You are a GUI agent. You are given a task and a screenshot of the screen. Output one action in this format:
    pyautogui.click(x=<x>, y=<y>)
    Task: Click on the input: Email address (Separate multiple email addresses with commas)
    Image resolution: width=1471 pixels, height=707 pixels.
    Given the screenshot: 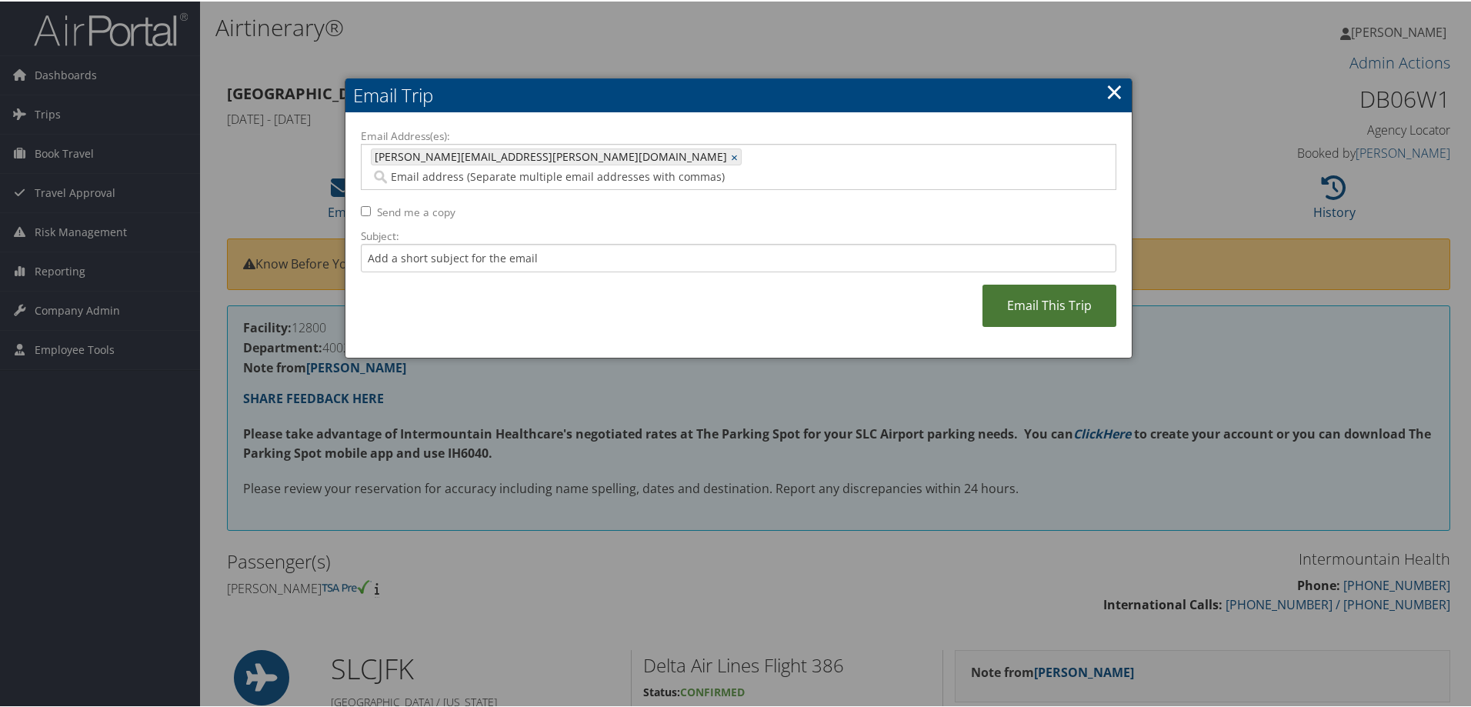 What is the action you would take?
    pyautogui.click(x=646, y=175)
    